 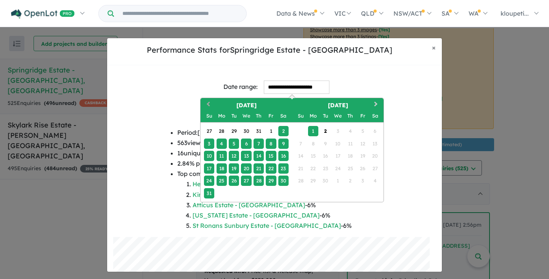 I want to click on div: Not available Friday, September 26th, 2025, so click(x=362, y=168).